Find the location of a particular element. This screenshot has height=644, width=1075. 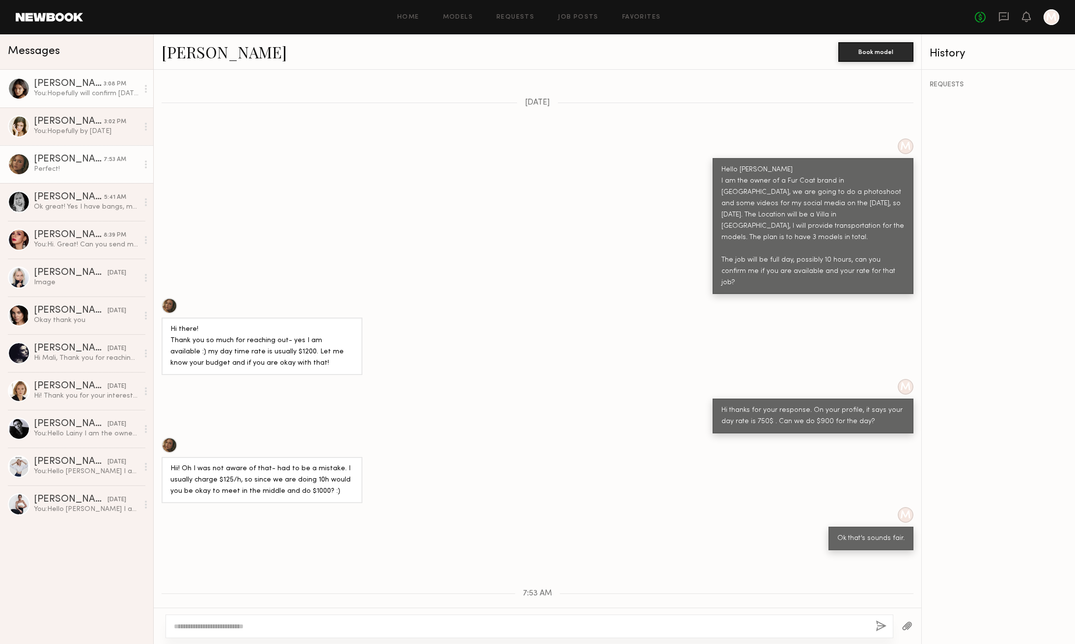

div: 5:41 AM is located at coordinates (115, 197).